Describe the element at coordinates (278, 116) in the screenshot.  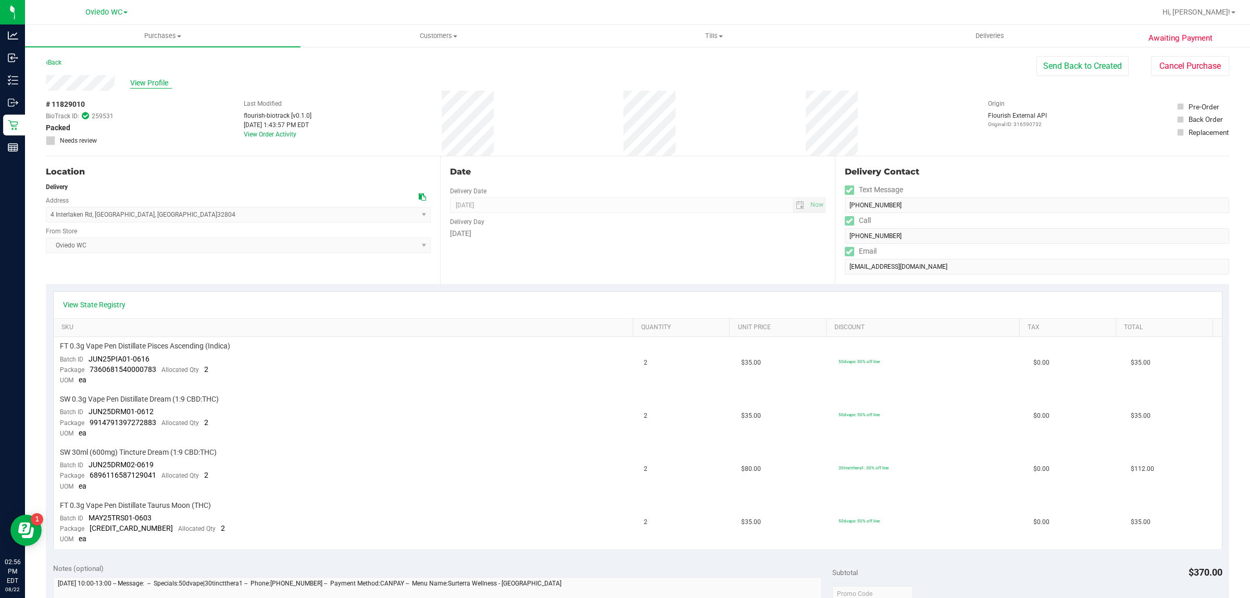
I see `div: flourish-biotrack [v0.1.0]` at that location.